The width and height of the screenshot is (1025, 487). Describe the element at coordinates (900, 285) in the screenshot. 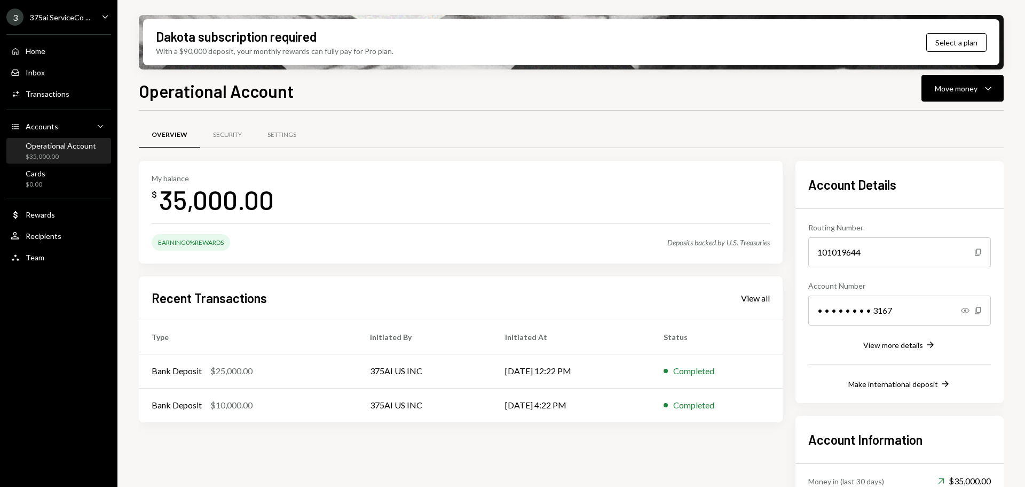

I see `div: Account Number` at that location.